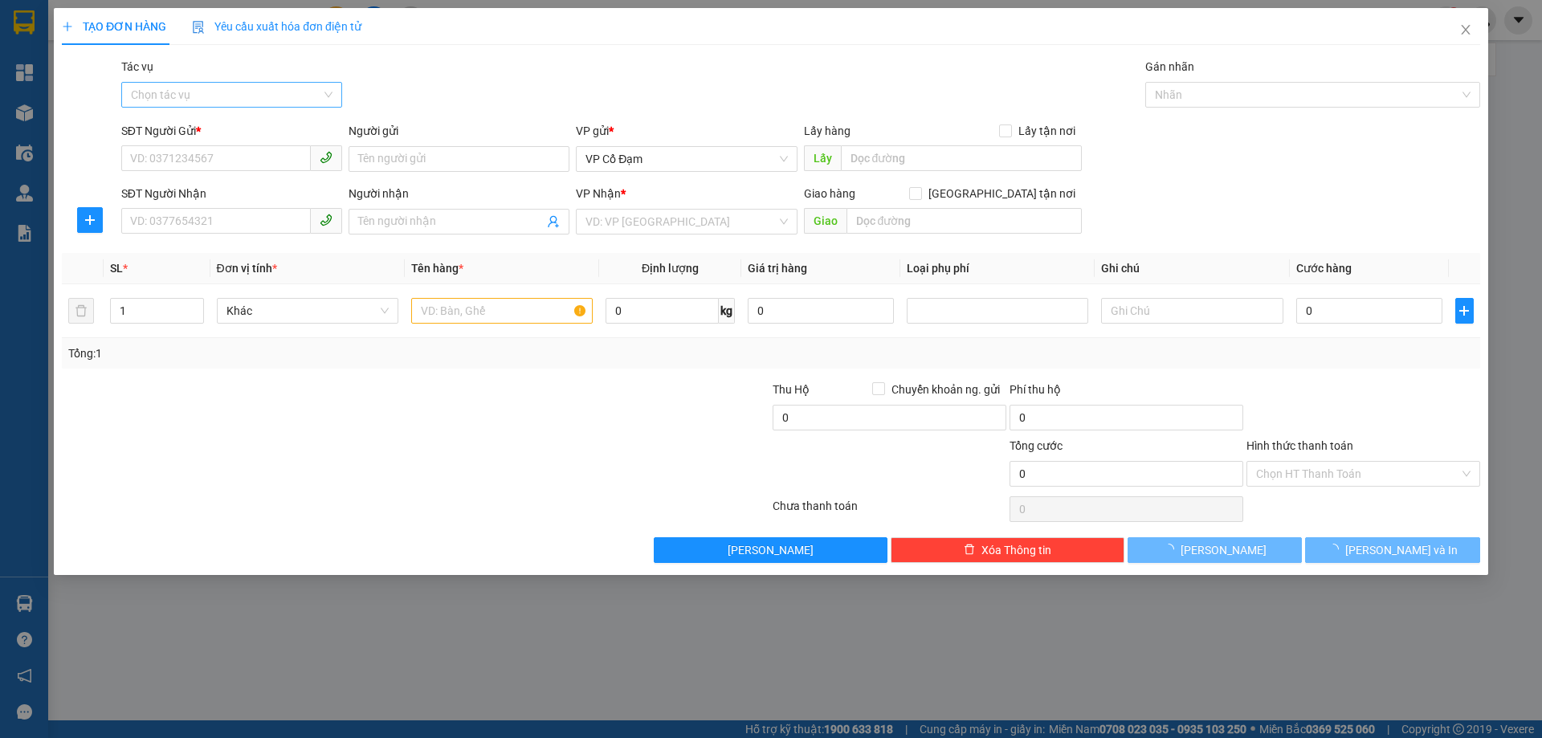 The image size is (1542, 738). What do you see at coordinates (1466, 30) in the screenshot?
I see `span: close` at bounding box center [1466, 30].